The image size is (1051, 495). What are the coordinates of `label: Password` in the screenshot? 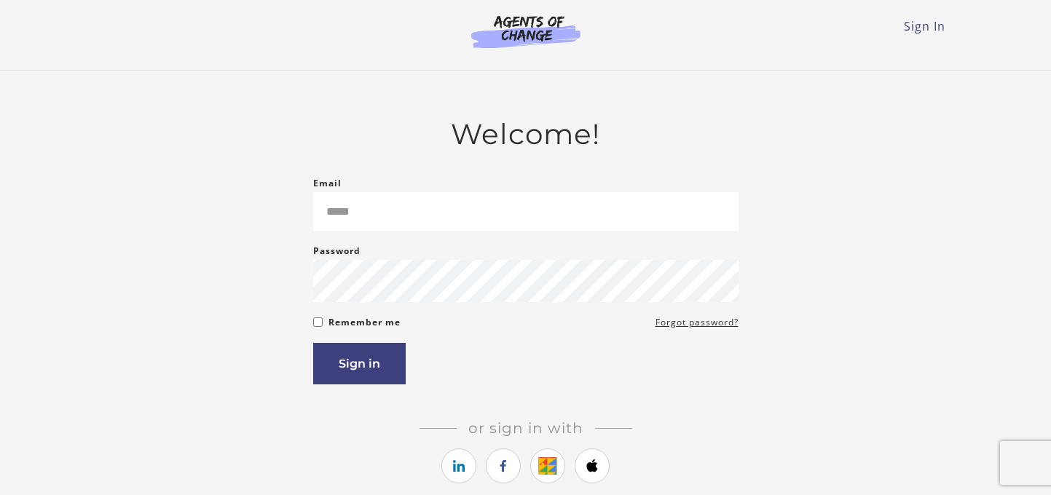 It's located at (336, 251).